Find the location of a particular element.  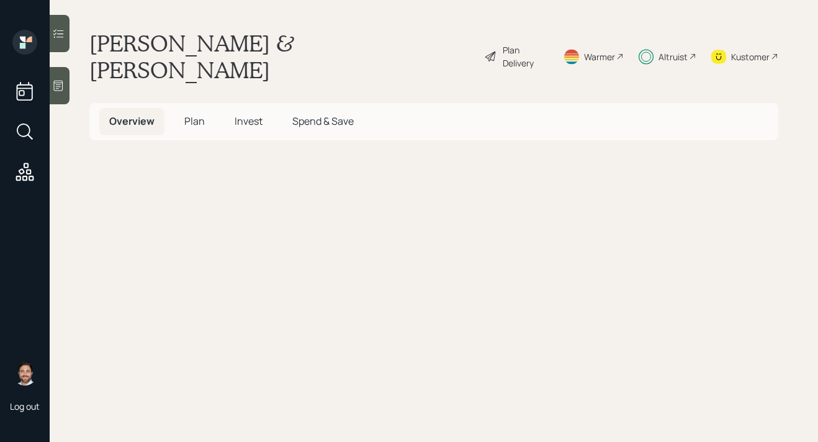

span: Overview is located at coordinates (132, 121).